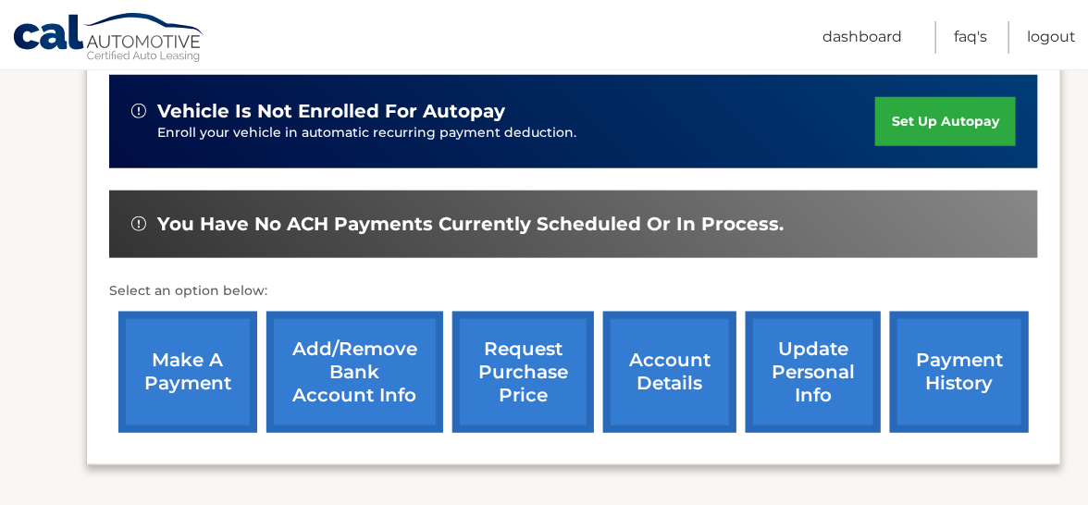 The height and width of the screenshot is (505, 1088). I want to click on a: Cal Automotive, so click(109, 39).